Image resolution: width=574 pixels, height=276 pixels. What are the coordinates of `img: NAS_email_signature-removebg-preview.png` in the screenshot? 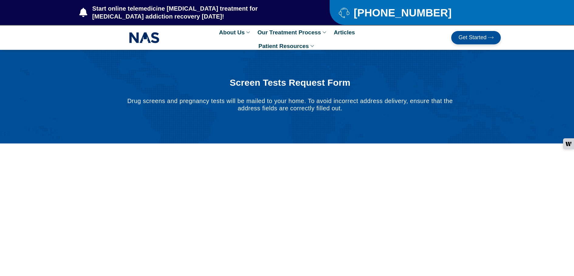 It's located at (144, 38).